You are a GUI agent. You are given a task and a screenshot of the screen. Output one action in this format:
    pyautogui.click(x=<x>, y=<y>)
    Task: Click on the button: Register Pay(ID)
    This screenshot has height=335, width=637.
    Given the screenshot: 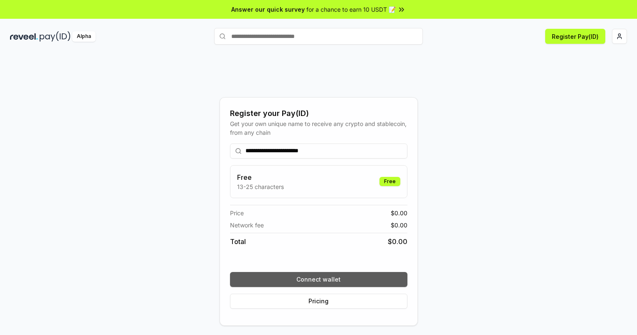 What is the action you would take?
    pyautogui.click(x=576, y=36)
    